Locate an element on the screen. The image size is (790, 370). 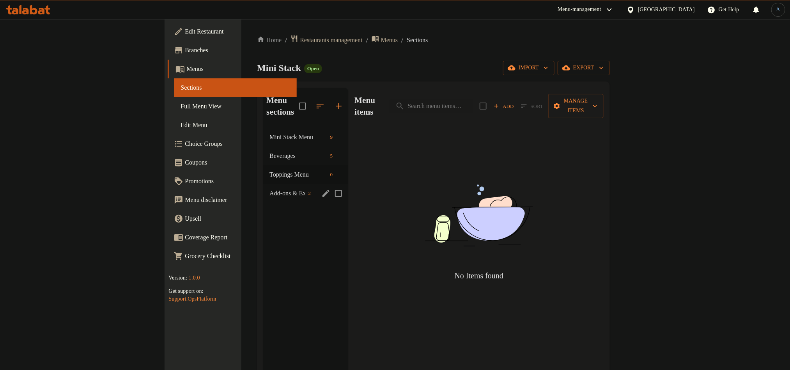
div: Add-ons & Extras2edit is located at coordinates (306, 193).